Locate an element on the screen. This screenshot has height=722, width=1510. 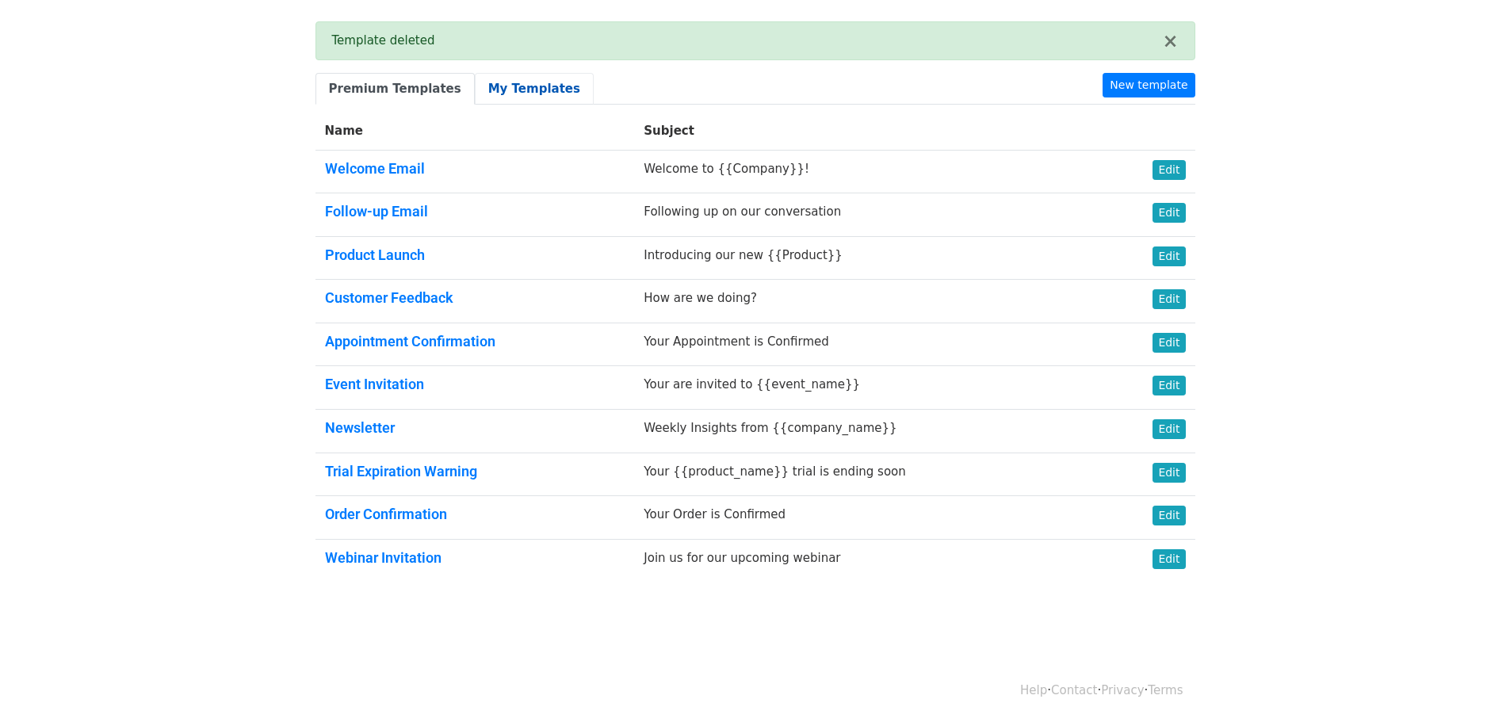
a: Trial Expiration Warning is located at coordinates (401, 471).